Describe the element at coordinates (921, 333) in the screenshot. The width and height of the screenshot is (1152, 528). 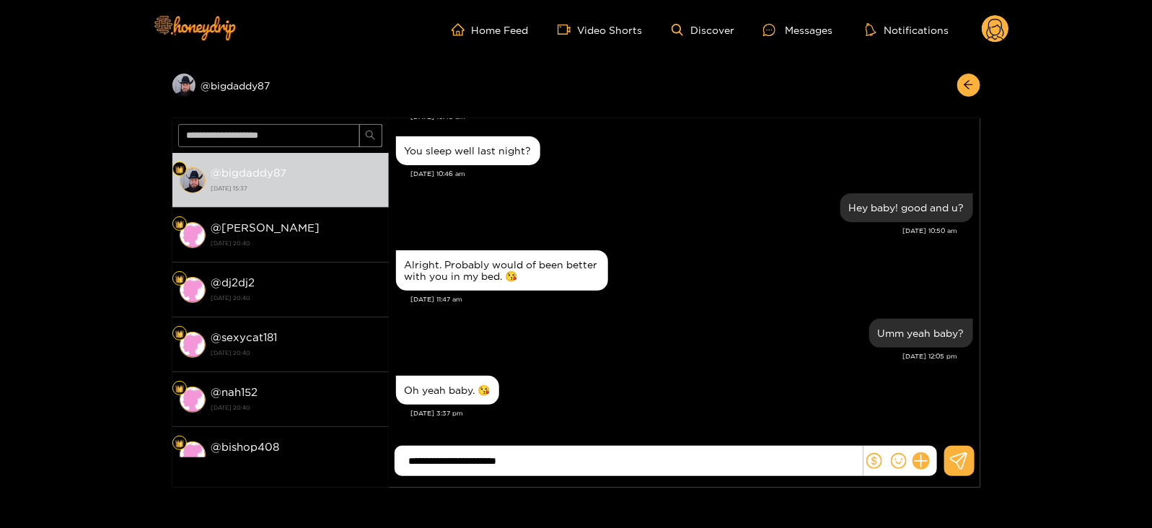
I see `div: Aug. 22, 12:05 pm` at that location.